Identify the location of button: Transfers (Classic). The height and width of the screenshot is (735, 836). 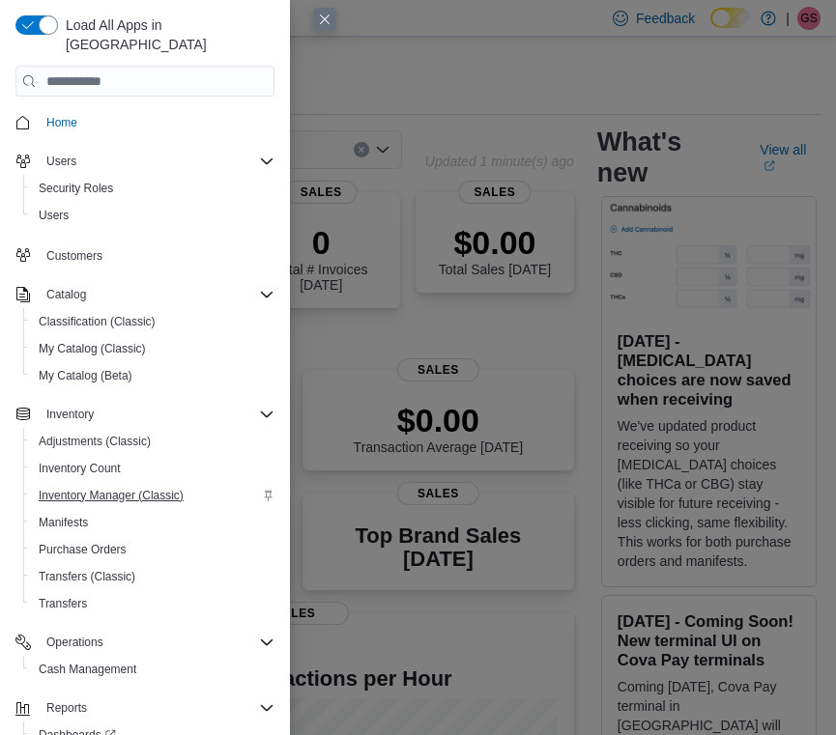
(153, 577).